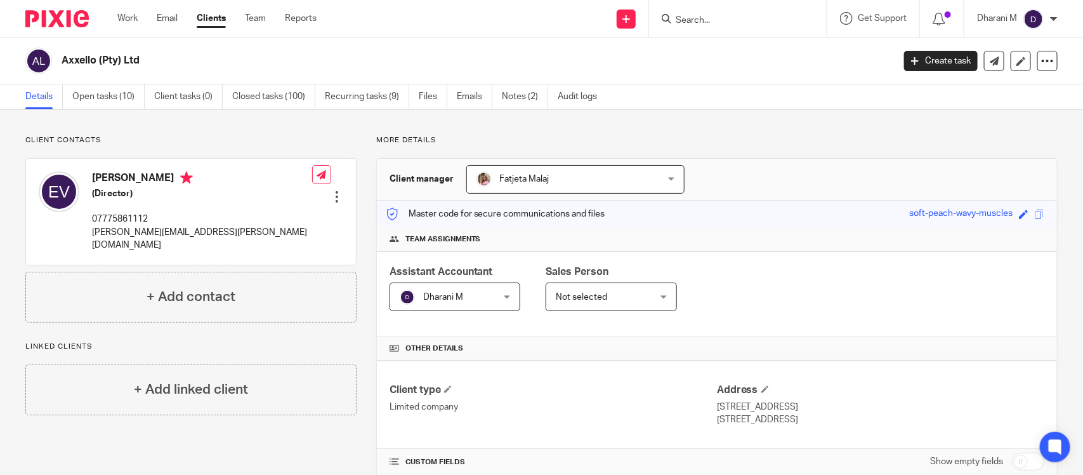  Describe the element at coordinates (367, 96) in the screenshot. I see `a: Recurring tasks (9)` at that location.